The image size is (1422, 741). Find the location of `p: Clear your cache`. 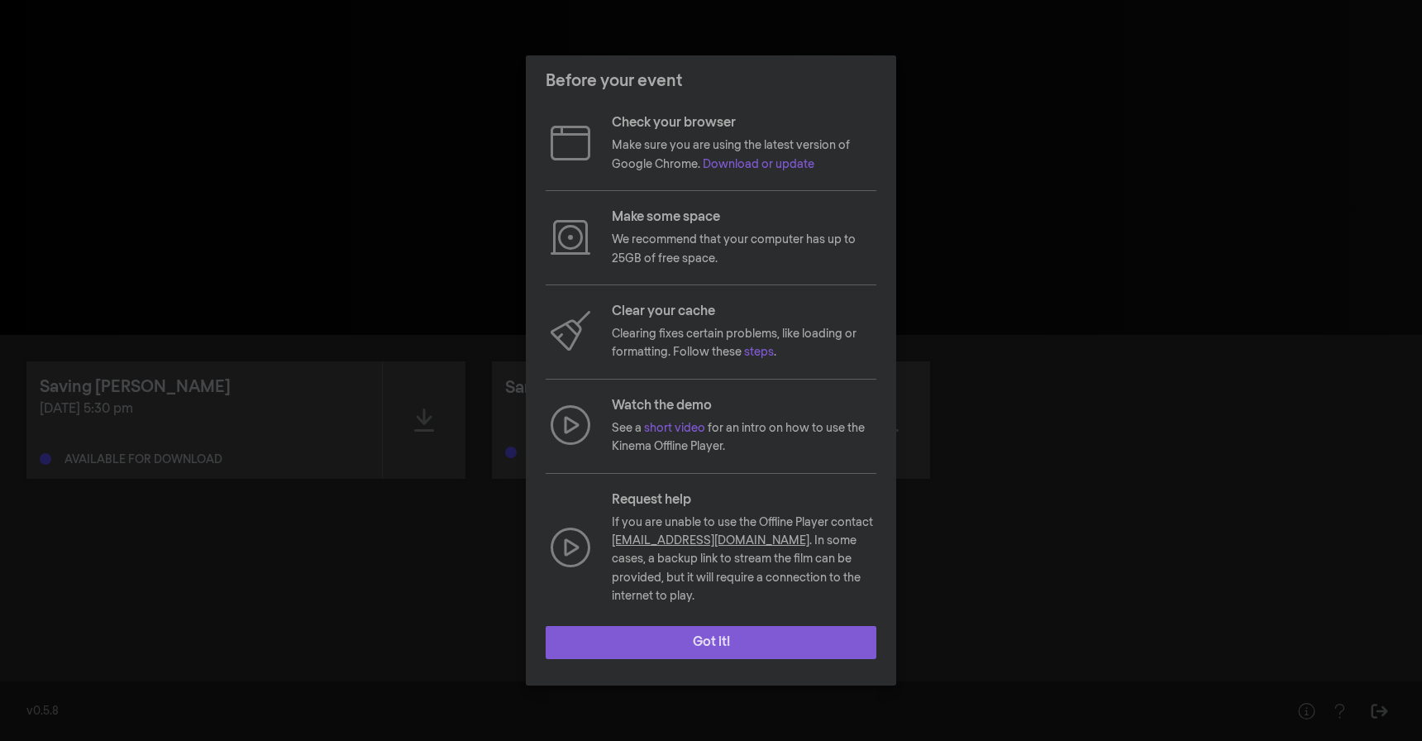

p: Clear your cache is located at coordinates (744, 312).